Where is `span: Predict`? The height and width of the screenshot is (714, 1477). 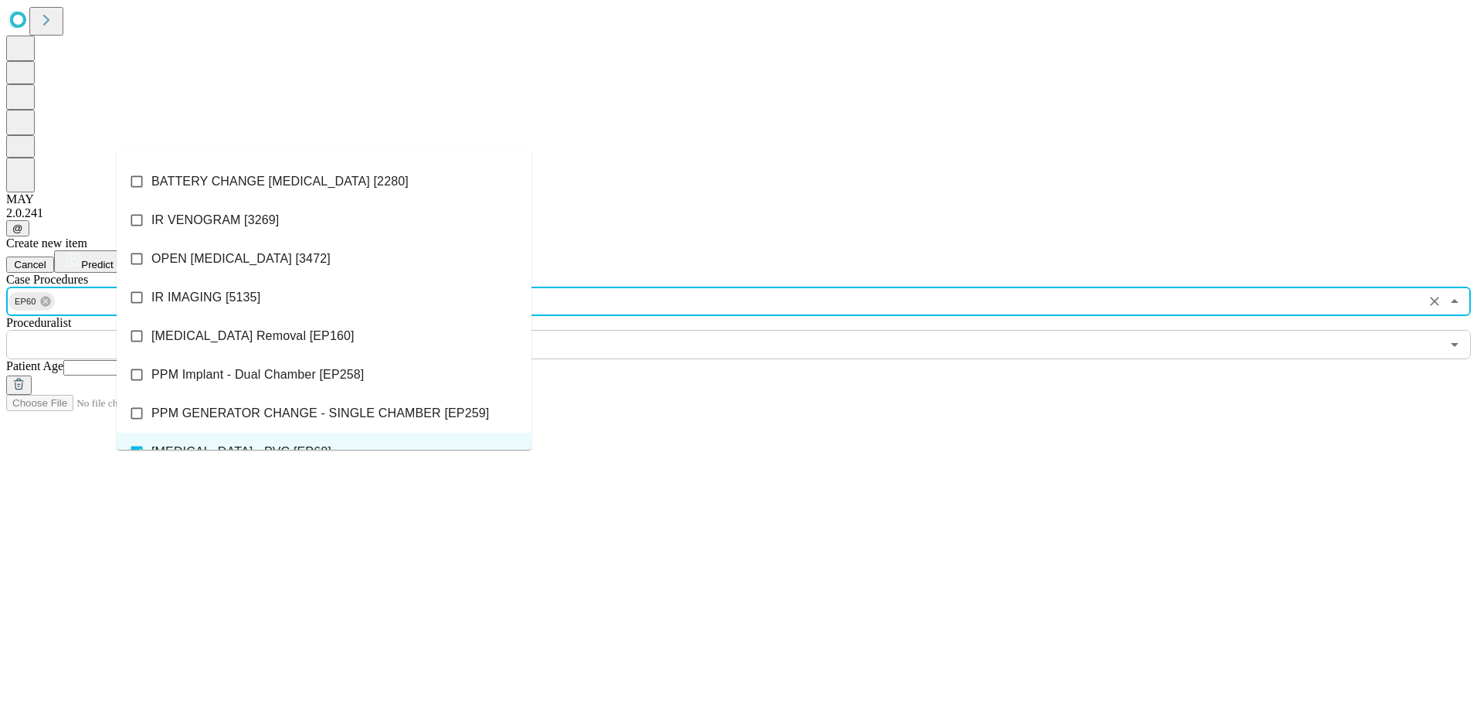 span: Predict is located at coordinates (97, 264).